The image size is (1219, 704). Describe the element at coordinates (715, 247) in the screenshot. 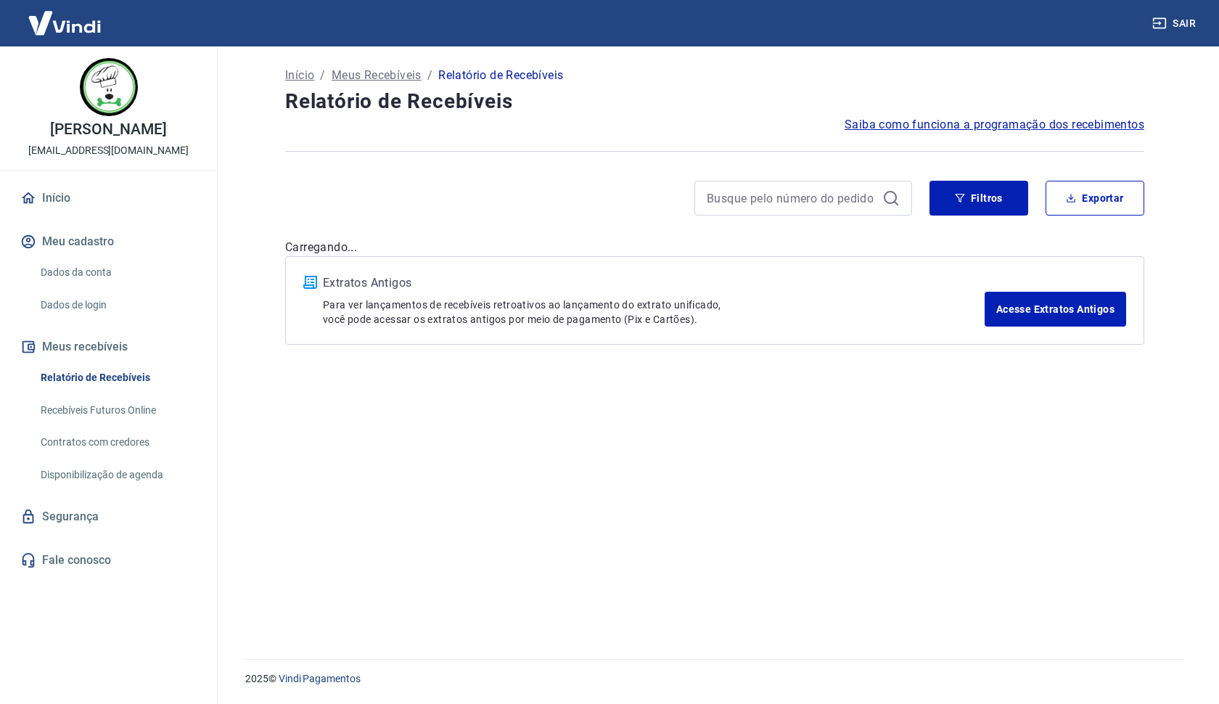

I see `p: Carregando...` at that location.